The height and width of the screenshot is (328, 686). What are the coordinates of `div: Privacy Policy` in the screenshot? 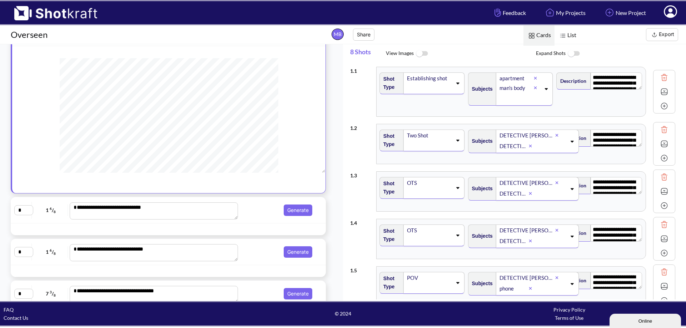 It's located at (569, 310).